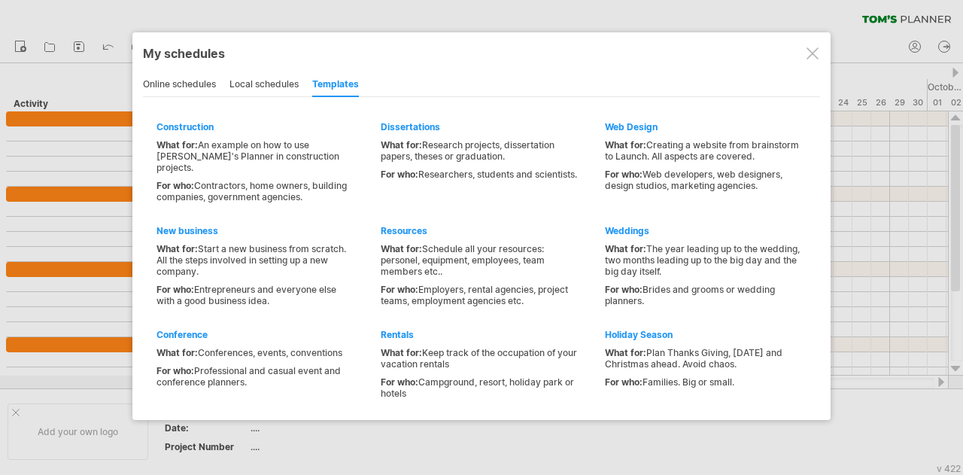 The height and width of the screenshot is (475, 963). Describe the element at coordinates (479, 260) in the screenshot. I see `div: Schedule all your resources: personel, equipment, employees, team members etc..` at that location.